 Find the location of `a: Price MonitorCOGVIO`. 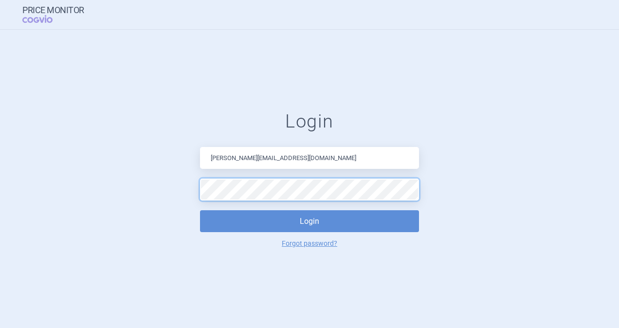

a: Price MonitorCOGVIO is located at coordinates (53, 15).